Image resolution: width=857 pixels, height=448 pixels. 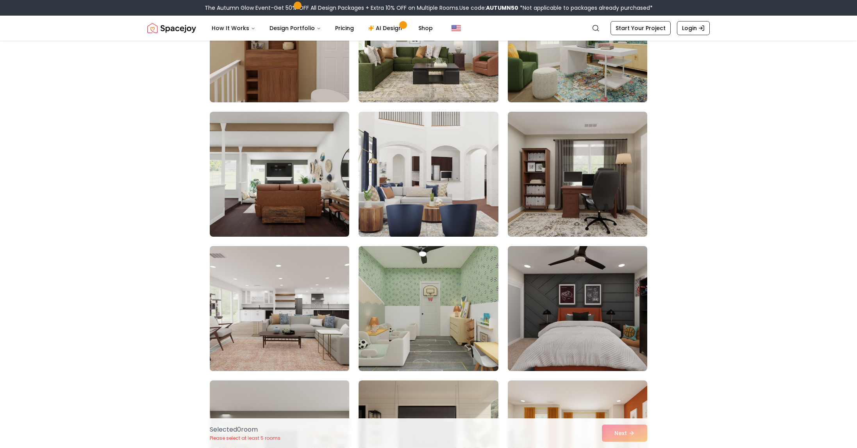 What do you see at coordinates (322, 28) in the screenshot?
I see `nav: Main` at bounding box center [322, 28].